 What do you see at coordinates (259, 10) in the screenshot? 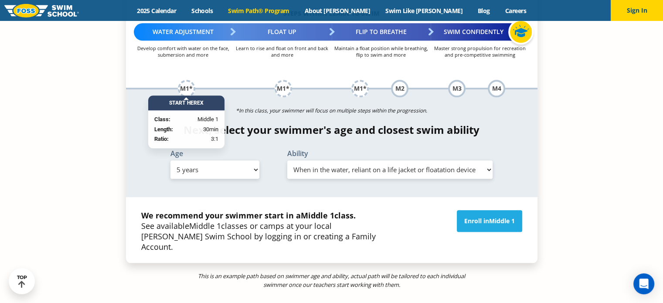
I see `a: Swim Path® Program` at bounding box center [259, 10].